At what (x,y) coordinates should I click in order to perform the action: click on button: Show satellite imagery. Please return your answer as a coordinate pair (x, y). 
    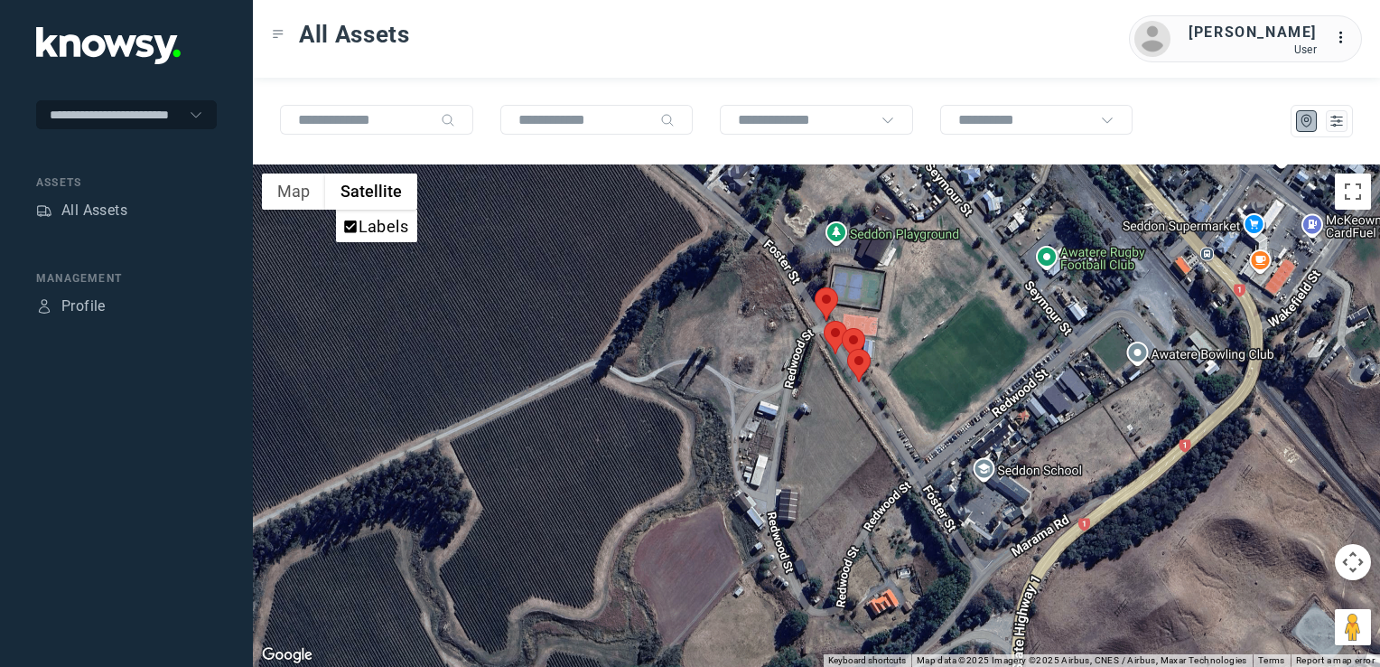
    Looking at the image, I should click on (371, 192).